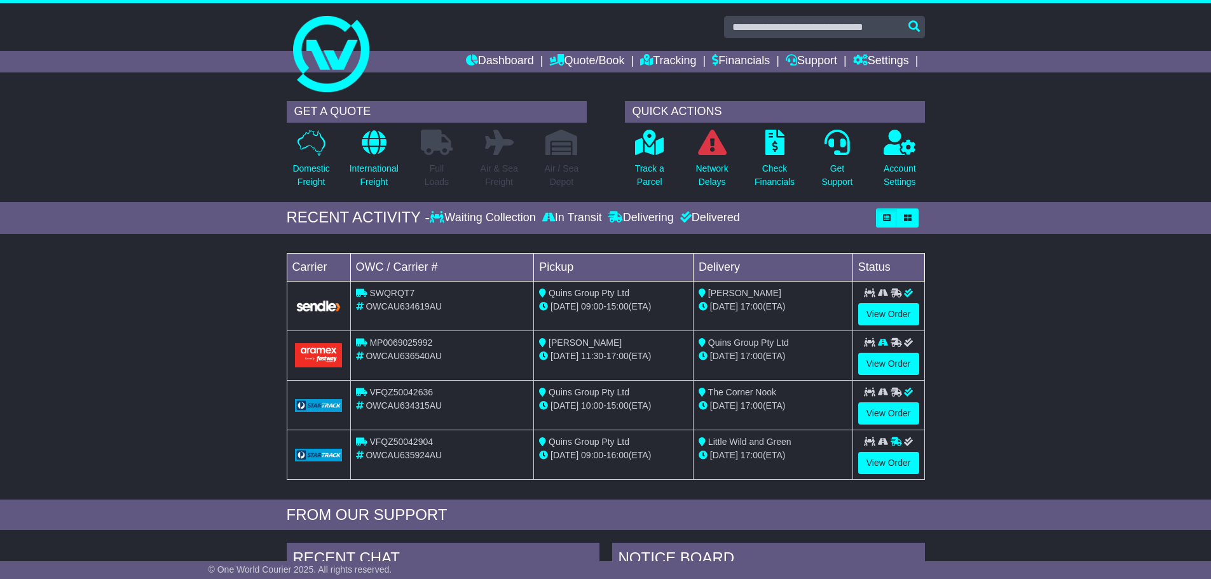 This screenshot has height=579, width=1211. What do you see at coordinates (374, 162) in the screenshot?
I see `a: InternationalFreight` at bounding box center [374, 162].